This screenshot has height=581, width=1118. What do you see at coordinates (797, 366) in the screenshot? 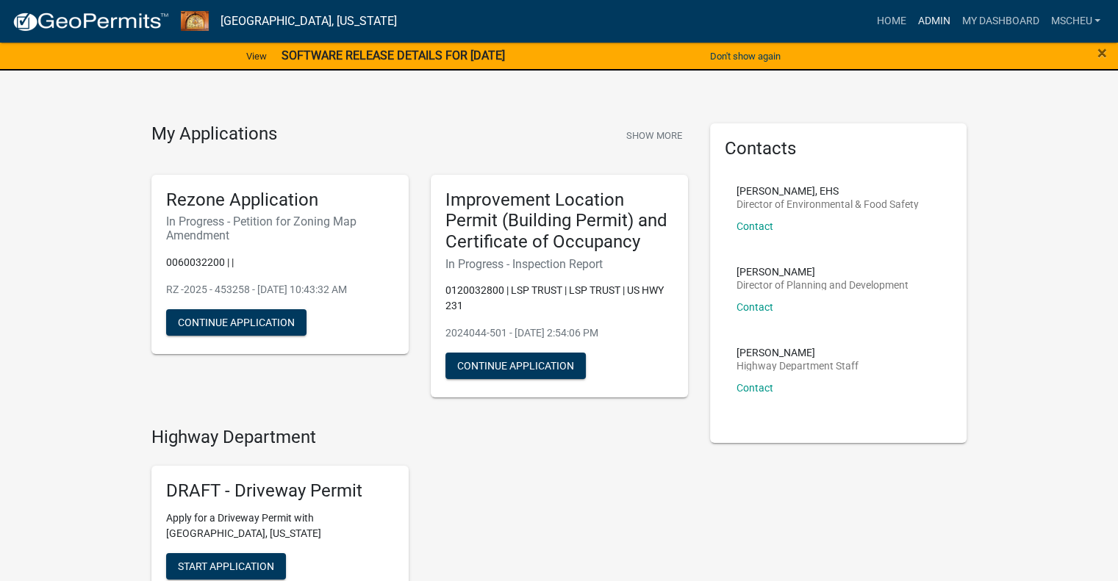
I see `p: Highway Department Staff` at bounding box center [797, 366].